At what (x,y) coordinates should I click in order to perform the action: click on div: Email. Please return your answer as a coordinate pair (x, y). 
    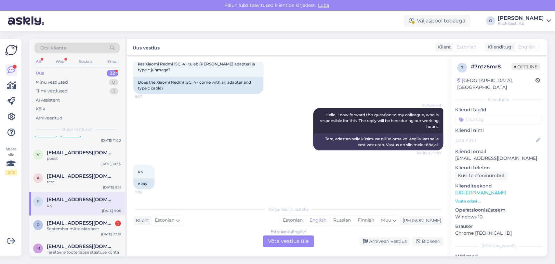
    Looking at the image, I should click on (113, 61).